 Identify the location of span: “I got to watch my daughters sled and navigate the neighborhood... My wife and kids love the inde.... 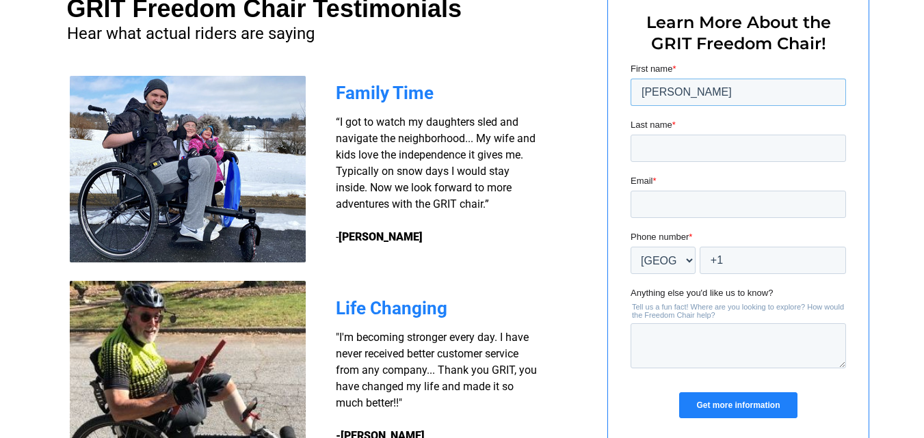
(436, 179).